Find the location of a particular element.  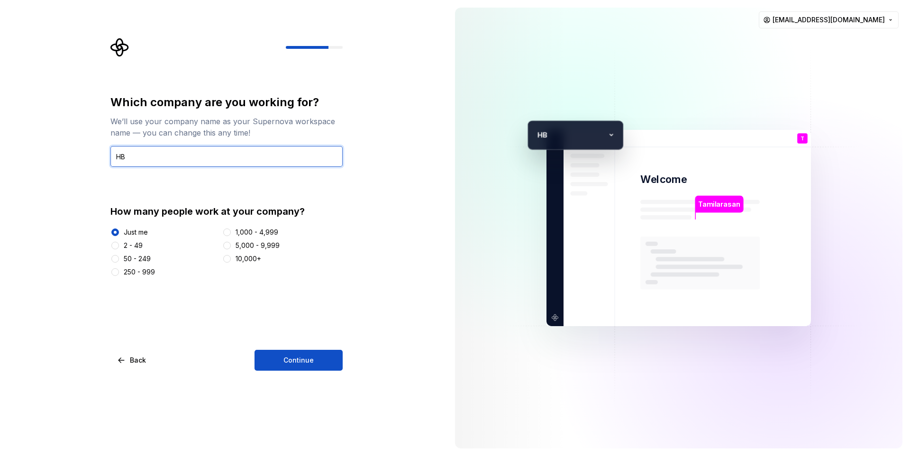

span: Continue is located at coordinates (299, 360).